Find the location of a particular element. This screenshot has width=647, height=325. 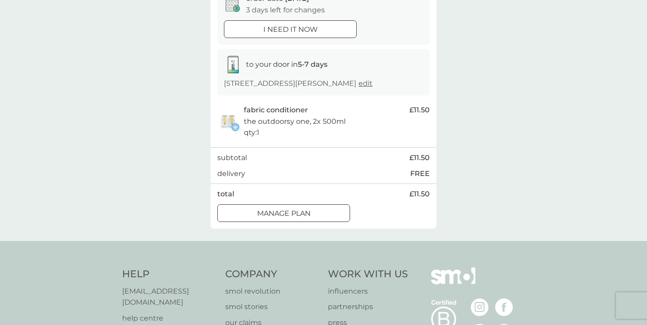

a: smol revolution is located at coordinates (272, 292).